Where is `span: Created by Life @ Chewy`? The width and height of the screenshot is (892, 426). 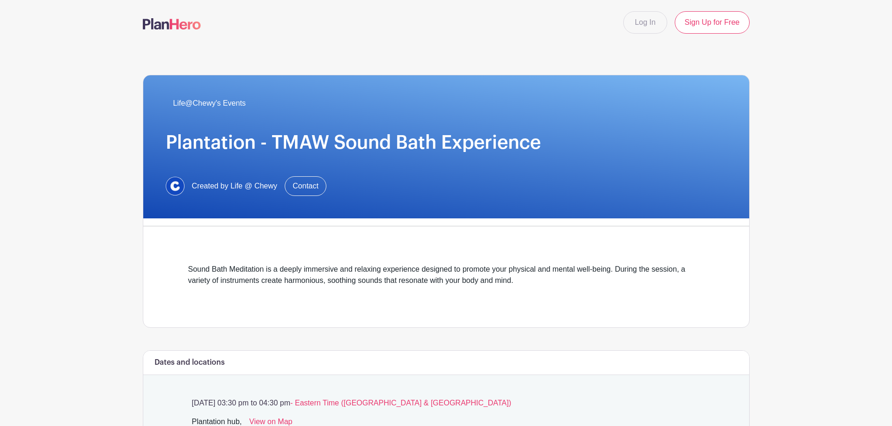 span: Created by Life @ Chewy is located at coordinates (234, 186).